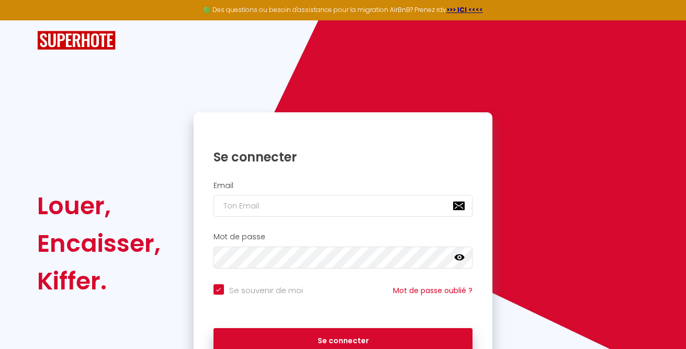 The height and width of the screenshot is (349, 686). What do you see at coordinates (99, 206) in the screenshot?
I see `div: Louer,` at bounding box center [99, 206].